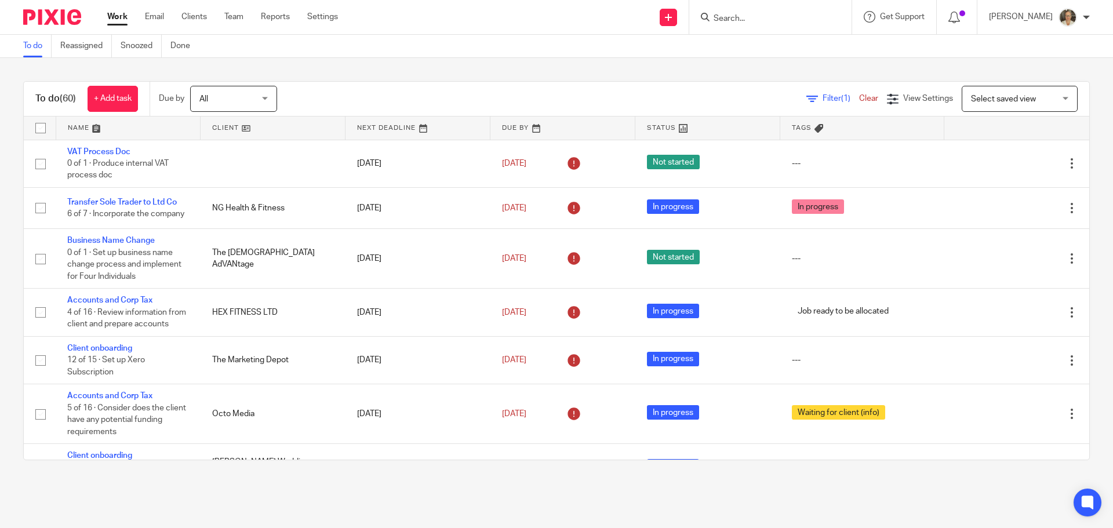  I want to click on a: Business Name Change, so click(111, 241).